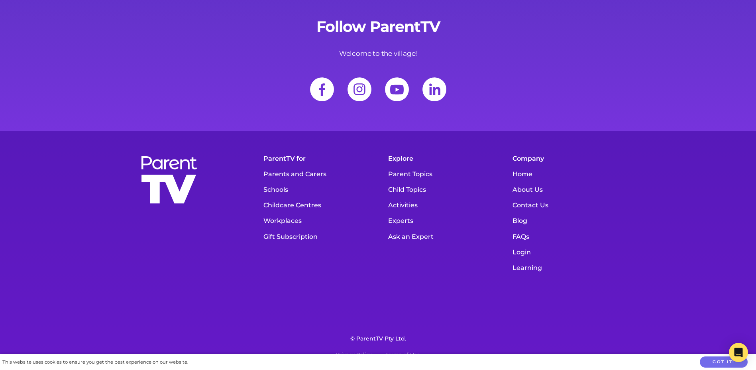 The width and height of the screenshot is (756, 370). I want to click on p: © ParentTV Pty Ltd., so click(378, 338).